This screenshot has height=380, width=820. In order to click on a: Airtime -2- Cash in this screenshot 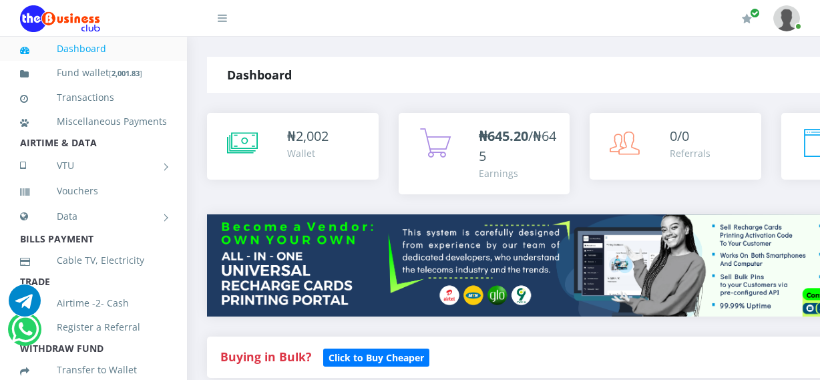, I will do `click(94, 303)`.